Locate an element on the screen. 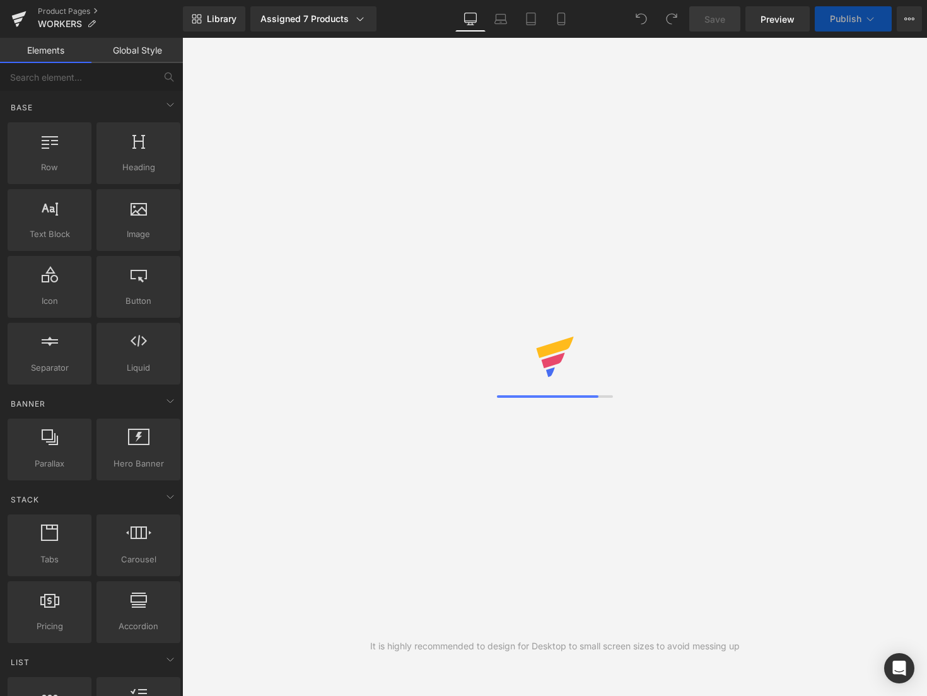  span: Tabs is located at coordinates (49, 559).